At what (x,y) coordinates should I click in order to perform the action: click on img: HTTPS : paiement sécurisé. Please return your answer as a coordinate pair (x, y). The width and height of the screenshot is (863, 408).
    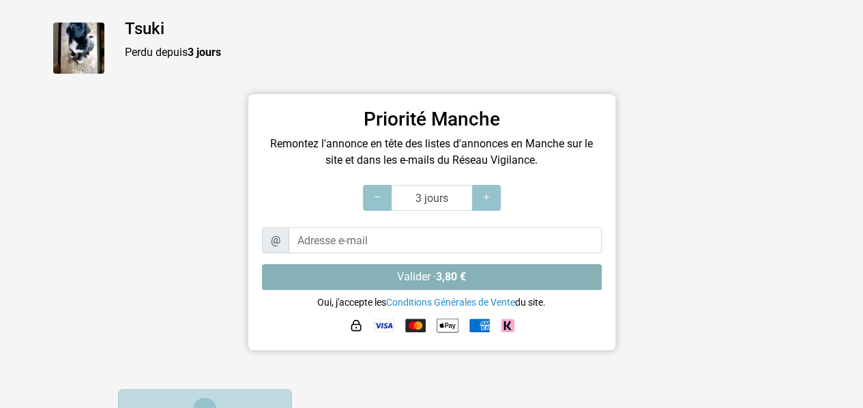
    Looking at the image, I should click on (356, 326).